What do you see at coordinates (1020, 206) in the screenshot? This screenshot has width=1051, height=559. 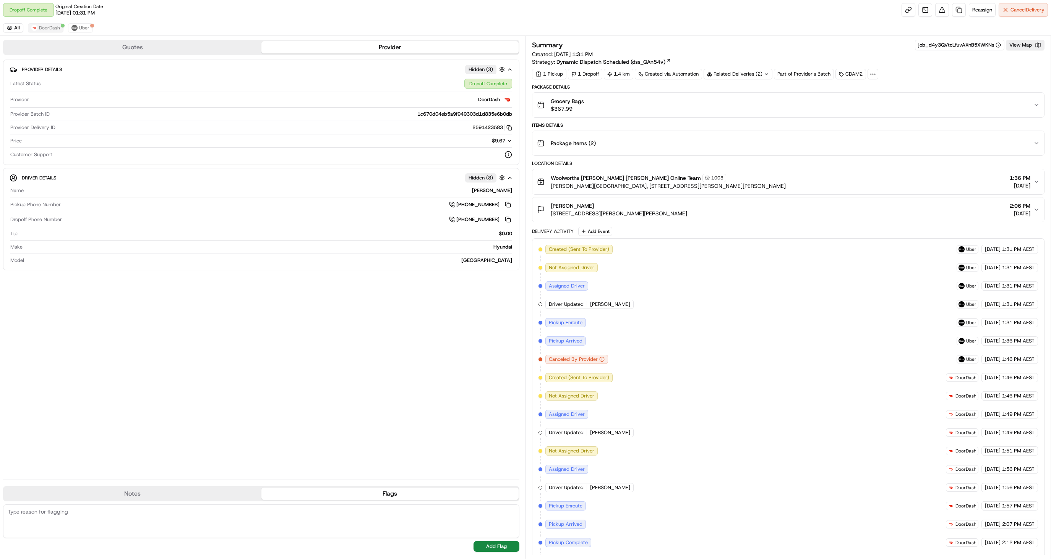 I see `span: 2:06 PM` at bounding box center [1020, 206].